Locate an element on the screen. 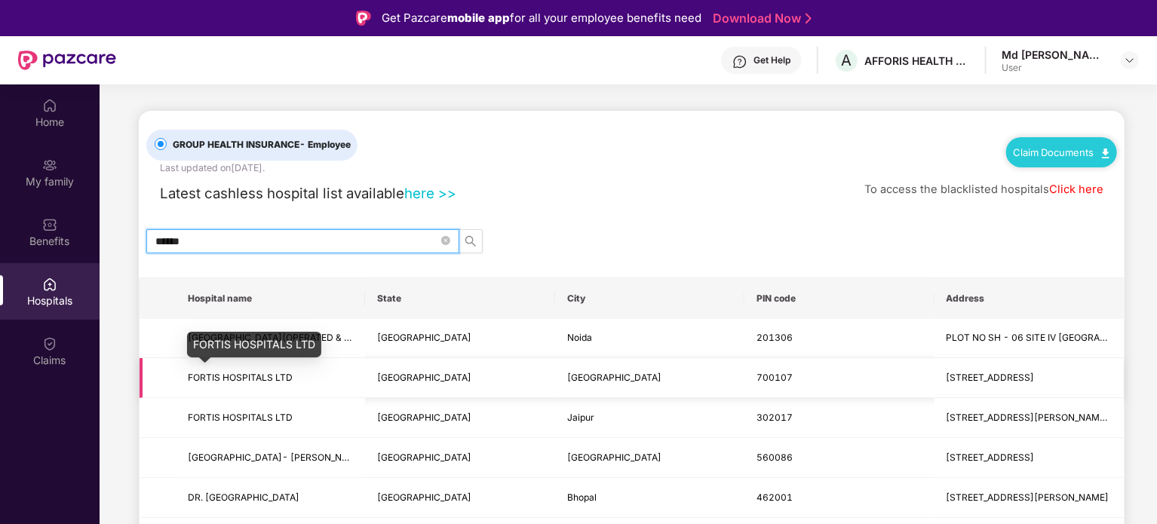 This screenshot has height=524, width=1157. span: Bhopal is located at coordinates (582, 497).